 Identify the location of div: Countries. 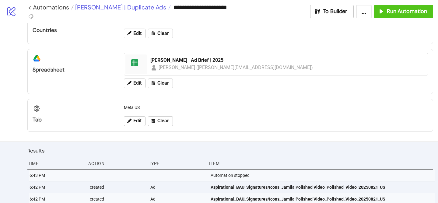
(73, 30).